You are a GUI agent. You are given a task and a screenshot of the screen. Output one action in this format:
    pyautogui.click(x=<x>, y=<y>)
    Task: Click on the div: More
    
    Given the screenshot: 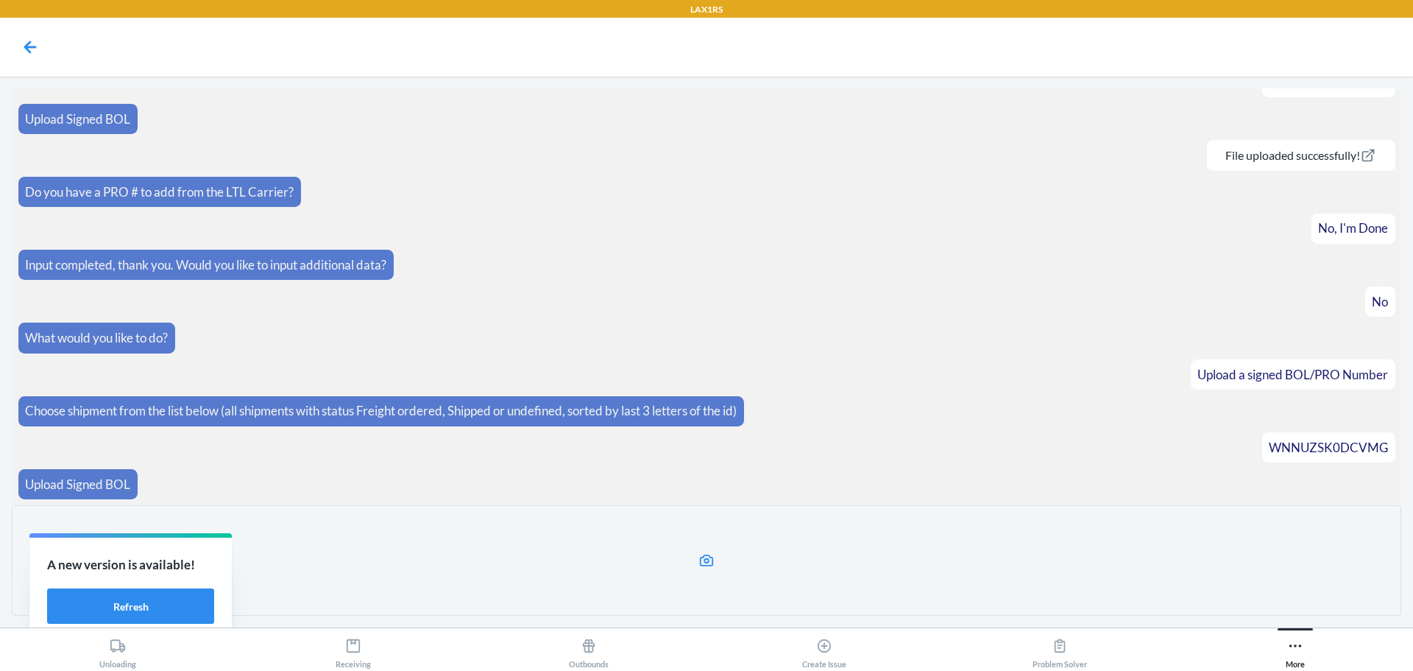 What is the action you would take?
    pyautogui.click(x=1296, y=650)
    